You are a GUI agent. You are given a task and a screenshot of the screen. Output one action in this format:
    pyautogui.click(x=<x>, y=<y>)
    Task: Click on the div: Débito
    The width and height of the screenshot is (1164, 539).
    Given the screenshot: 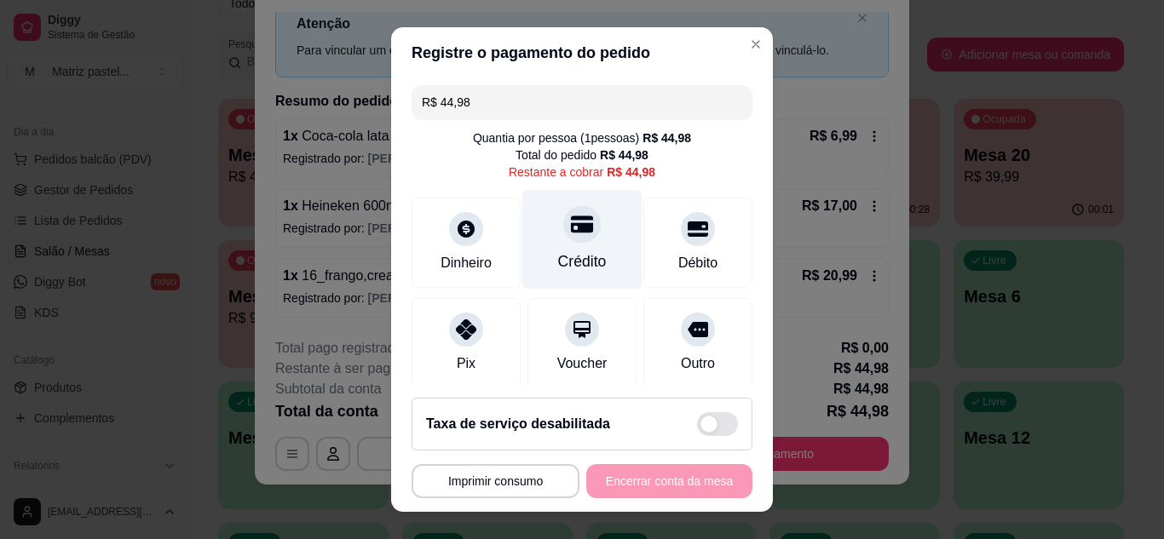 What is the action you would take?
    pyautogui.click(x=698, y=263)
    